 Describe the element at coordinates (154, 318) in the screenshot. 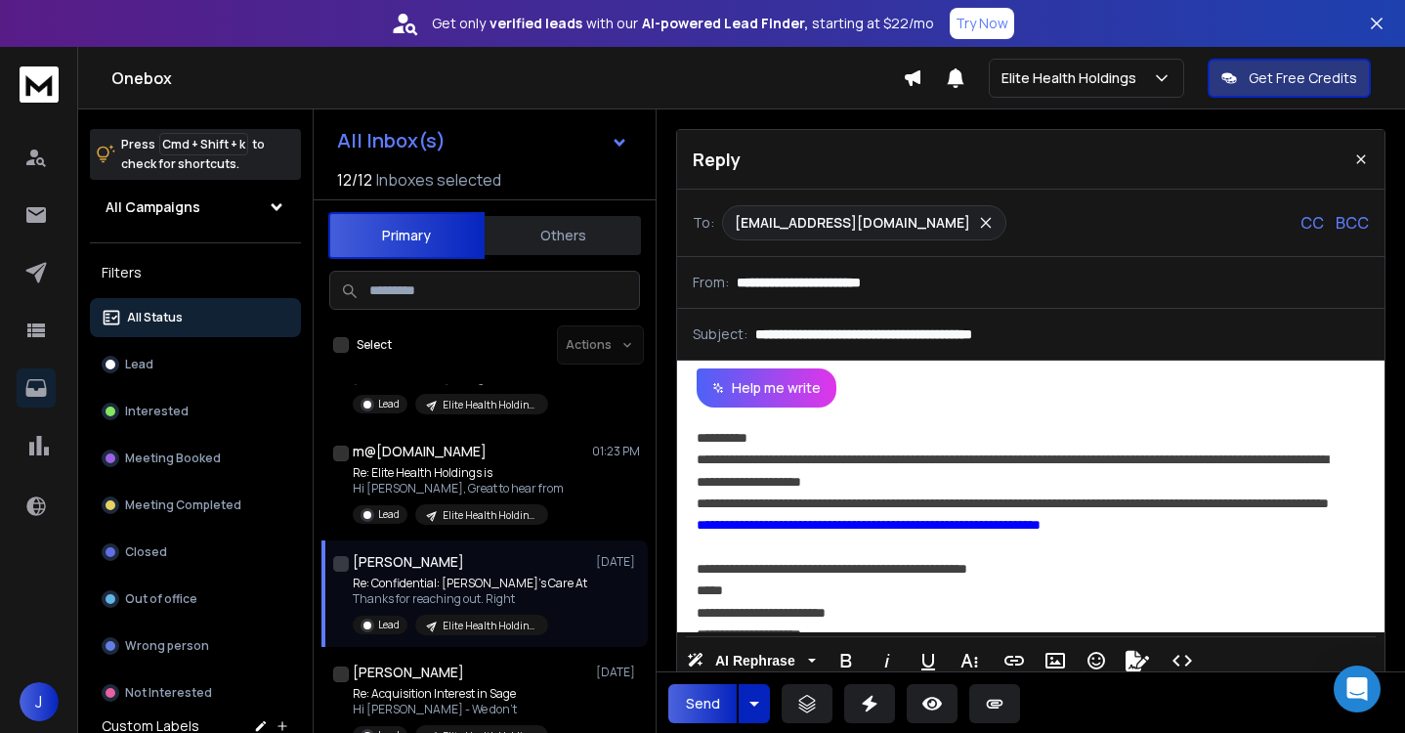

I see `p: All Status` at that location.